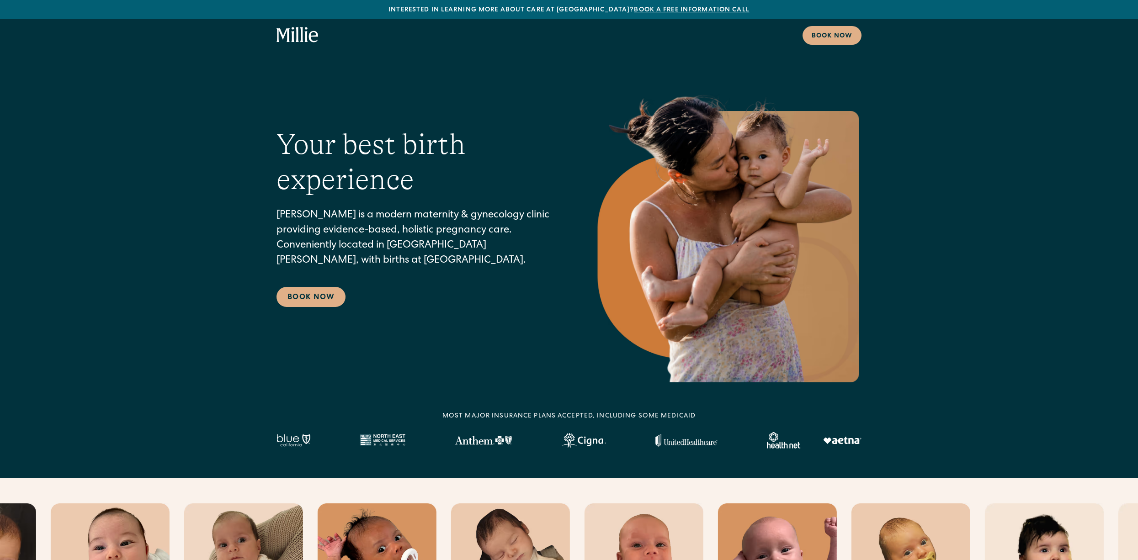  Describe the element at coordinates (417, 162) in the screenshot. I see `h1: Your best birth experience` at that location.